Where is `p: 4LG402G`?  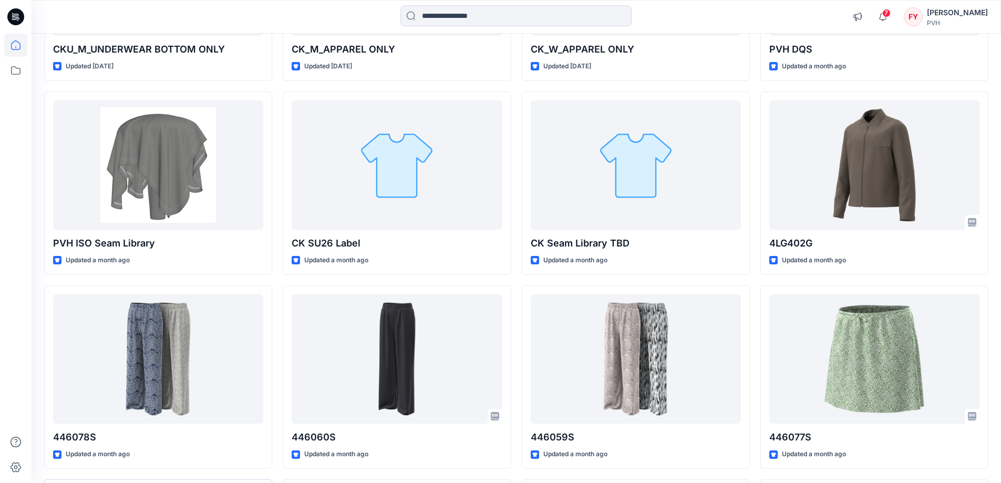 p: 4LG402G is located at coordinates (874, 243).